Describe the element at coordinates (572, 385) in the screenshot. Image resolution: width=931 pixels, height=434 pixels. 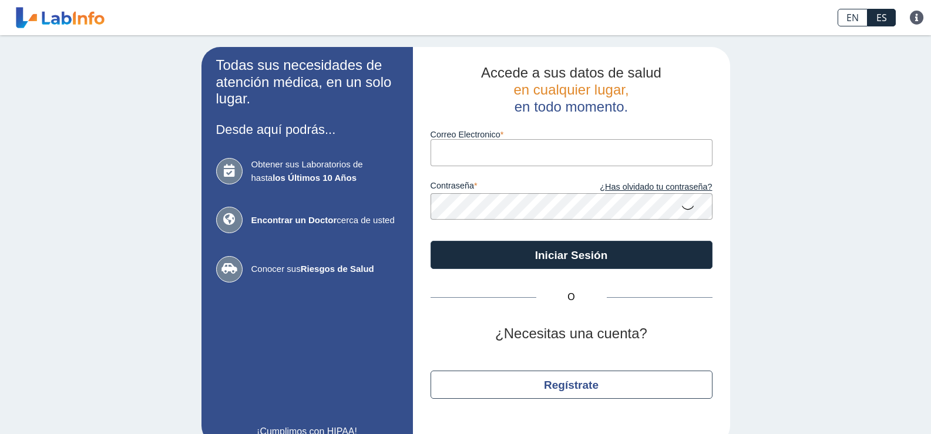
I see `button: Regístrate` at that location.